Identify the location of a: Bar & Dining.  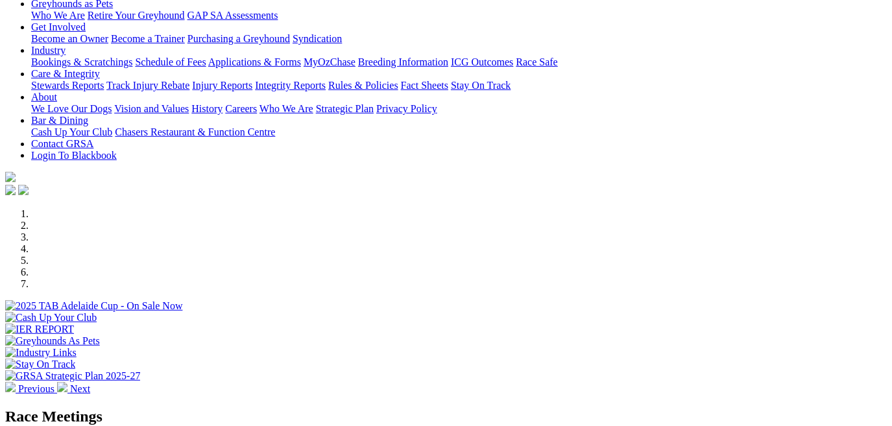
(60, 120).